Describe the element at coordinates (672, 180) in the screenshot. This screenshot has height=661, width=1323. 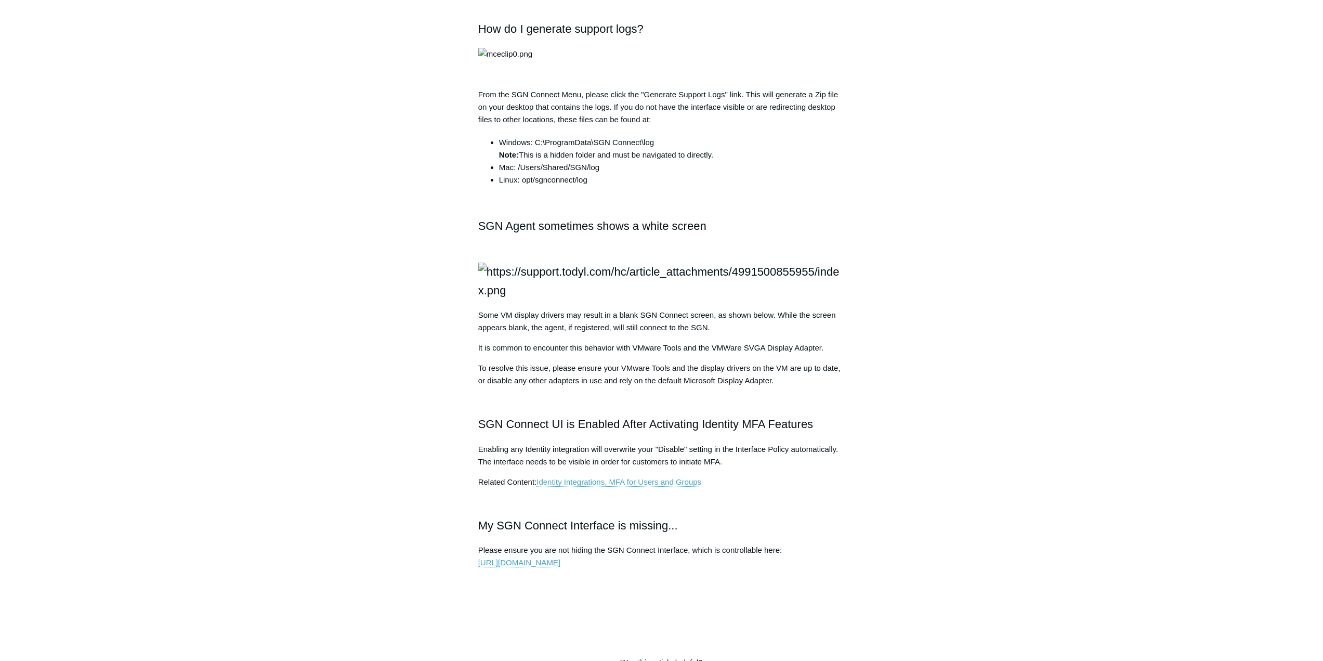
I see `li: Linux: opt/sgnconnect/log` at that location.